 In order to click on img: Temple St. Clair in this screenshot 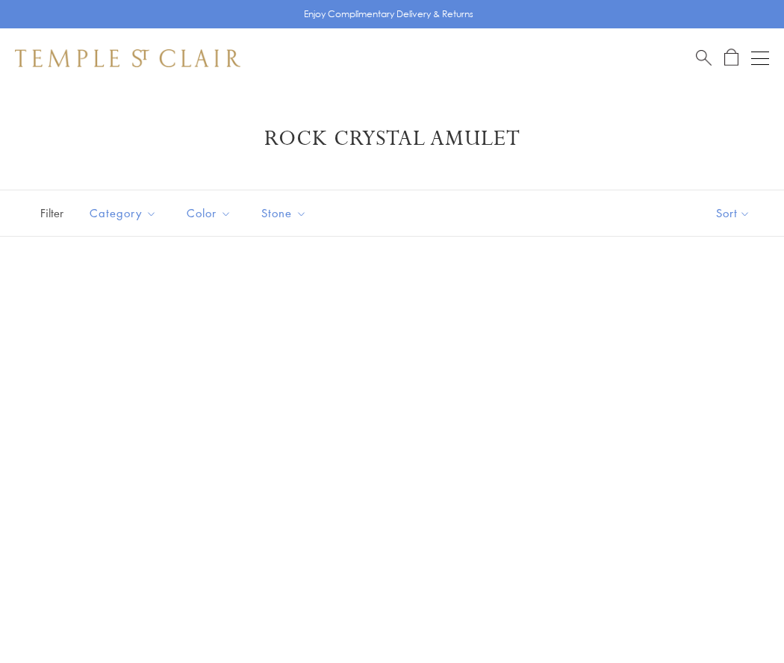, I will do `click(128, 58)`.